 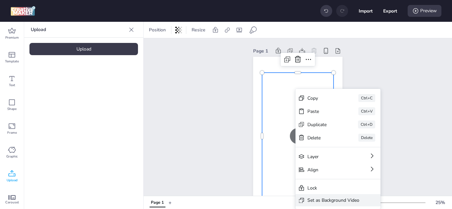 I want to click on span: Template, so click(x=12, y=61).